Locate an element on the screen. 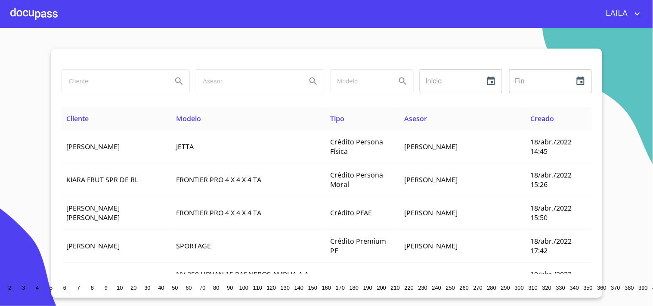 The width and height of the screenshot is (653, 306). span: 120 is located at coordinates (271, 288).